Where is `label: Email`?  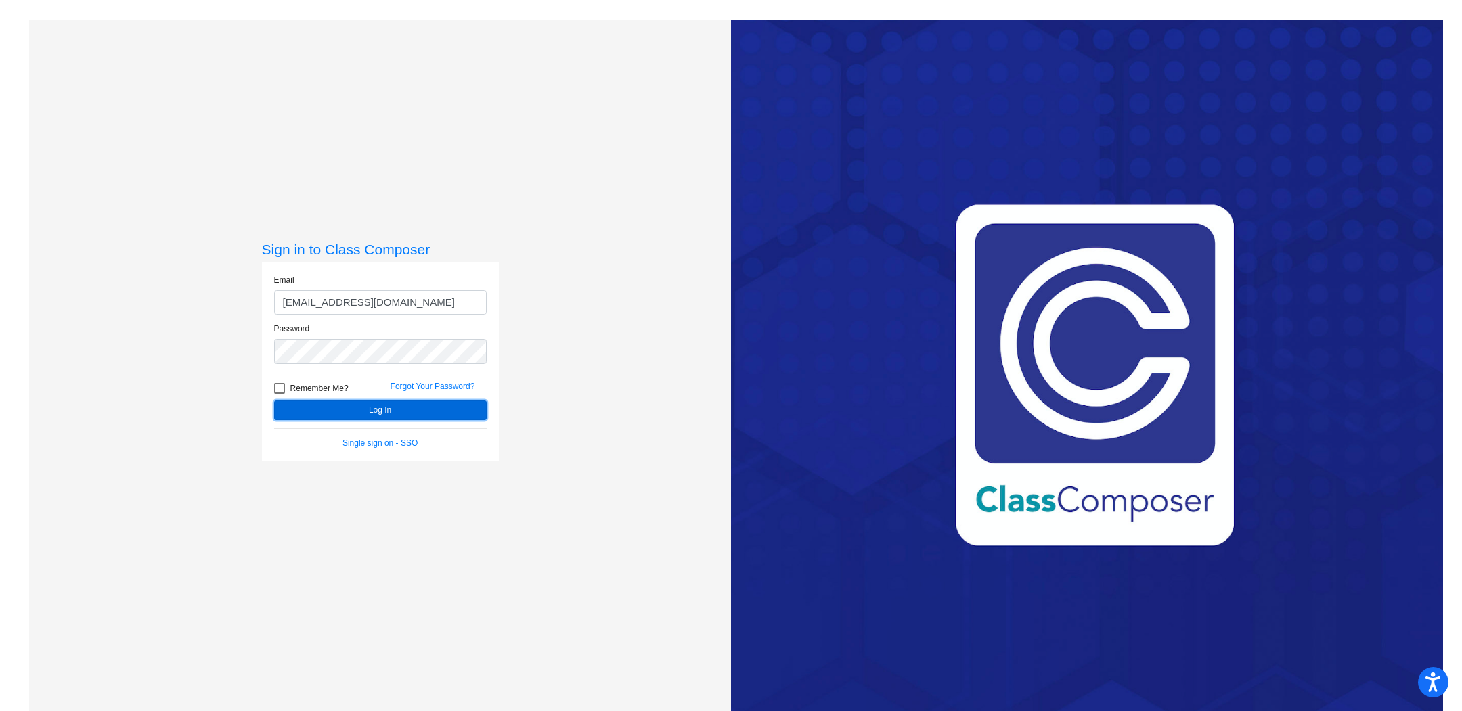
label: Email is located at coordinates (284, 280).